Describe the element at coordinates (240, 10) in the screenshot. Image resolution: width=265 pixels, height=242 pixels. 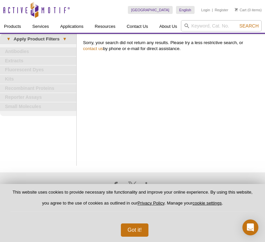
I see `a: Cart` at that location.